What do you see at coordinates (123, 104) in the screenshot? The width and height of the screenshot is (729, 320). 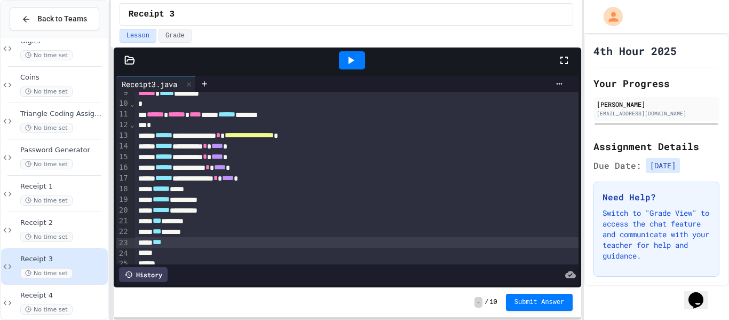 I see `div: 10` at bounding box center [123, 104].